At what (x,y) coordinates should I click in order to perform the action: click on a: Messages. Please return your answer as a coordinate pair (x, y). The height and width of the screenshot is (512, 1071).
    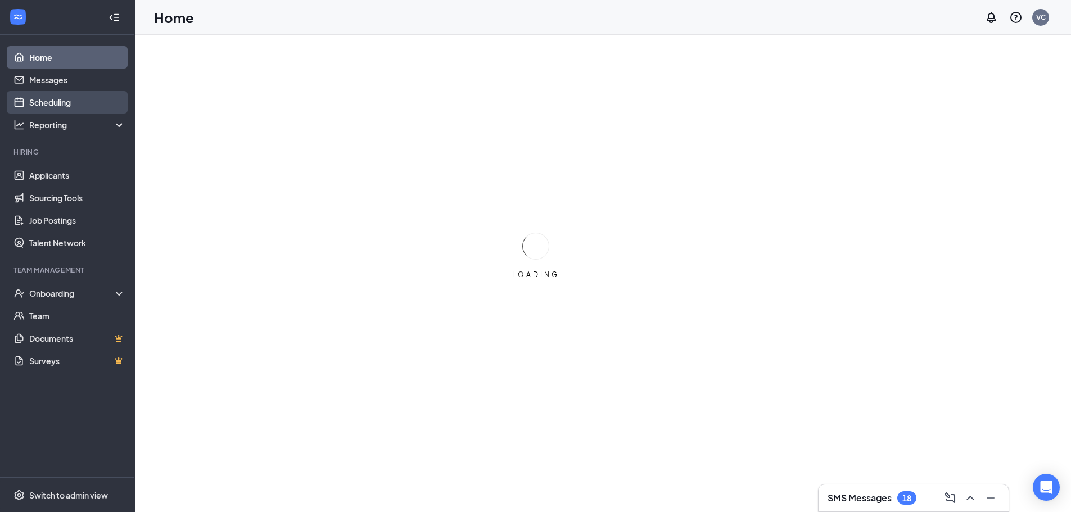
    Looking at the image, I should click on (77, 80).